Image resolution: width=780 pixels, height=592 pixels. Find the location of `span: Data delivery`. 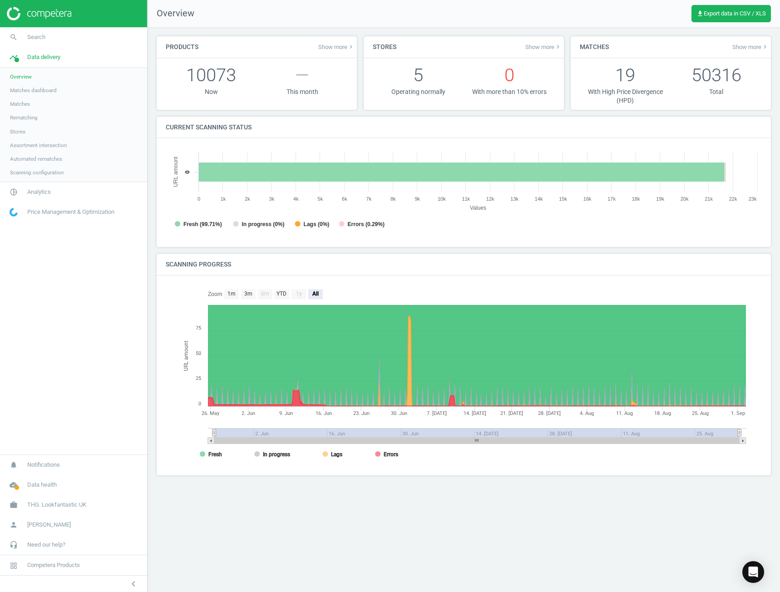

span: Data delivery is located at coordinates (44, 57).